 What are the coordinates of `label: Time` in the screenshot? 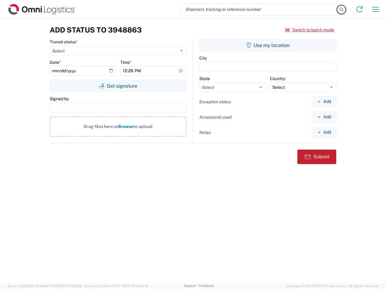 It's located at (126, 62).